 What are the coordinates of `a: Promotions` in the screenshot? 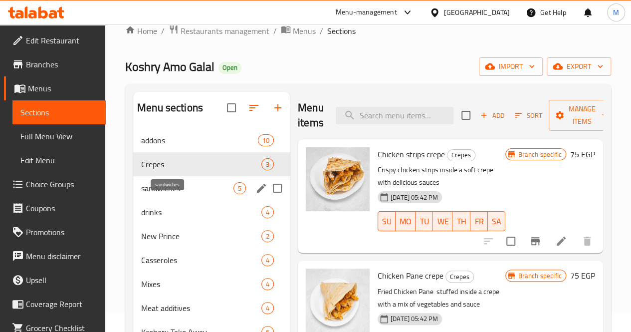 It's located at (54, 232).